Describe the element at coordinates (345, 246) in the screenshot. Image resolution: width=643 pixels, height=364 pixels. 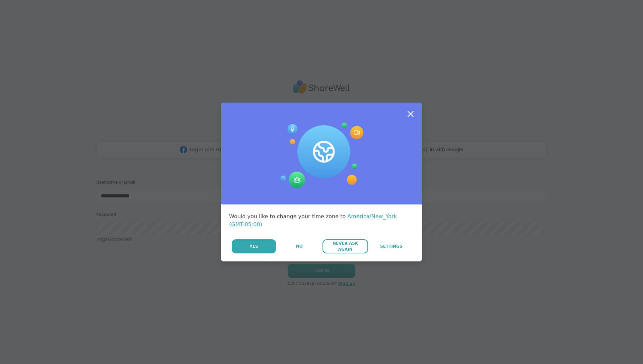
I see `button: Never Ask Again` at that location.